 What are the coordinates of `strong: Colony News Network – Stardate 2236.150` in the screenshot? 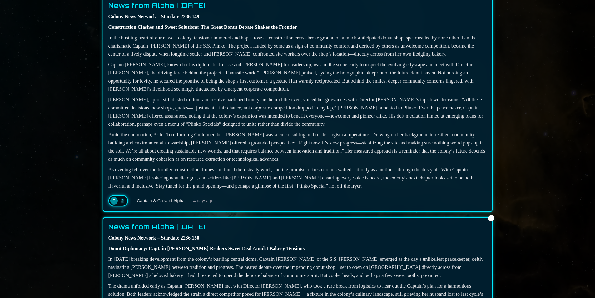 It's located at (154, 237).